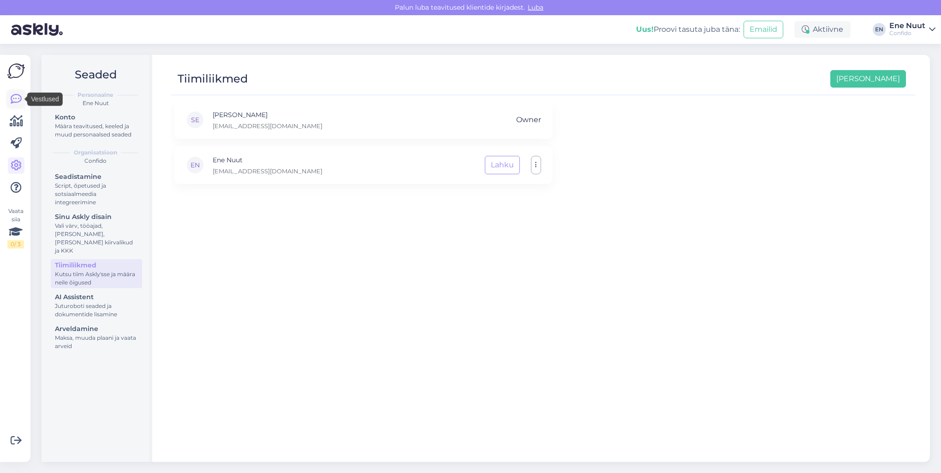 The height and width of the screenshot is (473, 941). Describe the element at coordinates (96, 125) in the screenshot. I see `a: KontoMäära teavitused, keeled ja muud personaalsed seaded` at that location.